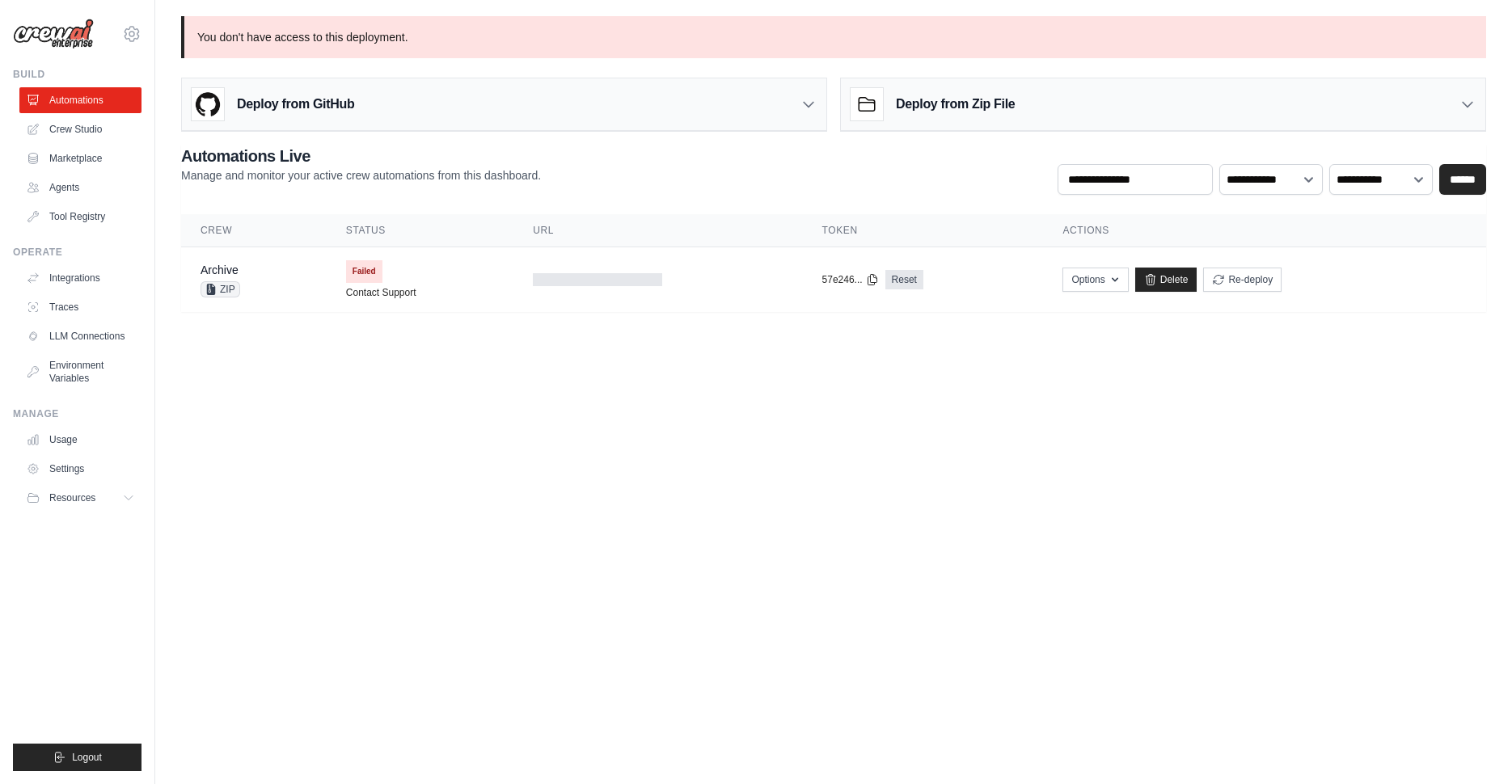  Describe the element at coordinates (80, 216) in the screenshot. I see `a: Tool Registry` at that location.